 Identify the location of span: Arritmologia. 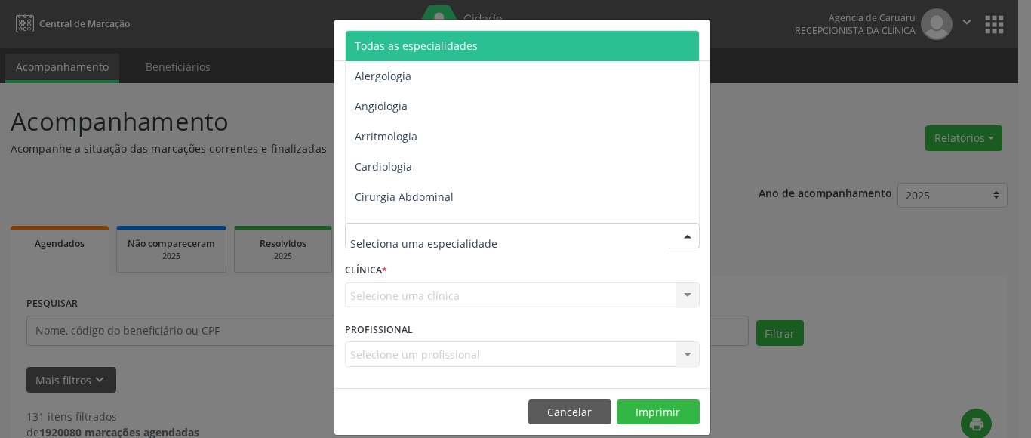
(386, 136).